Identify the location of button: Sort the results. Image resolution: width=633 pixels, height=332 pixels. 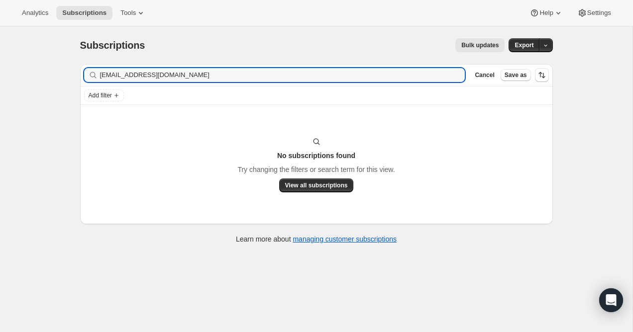
(542, 75).